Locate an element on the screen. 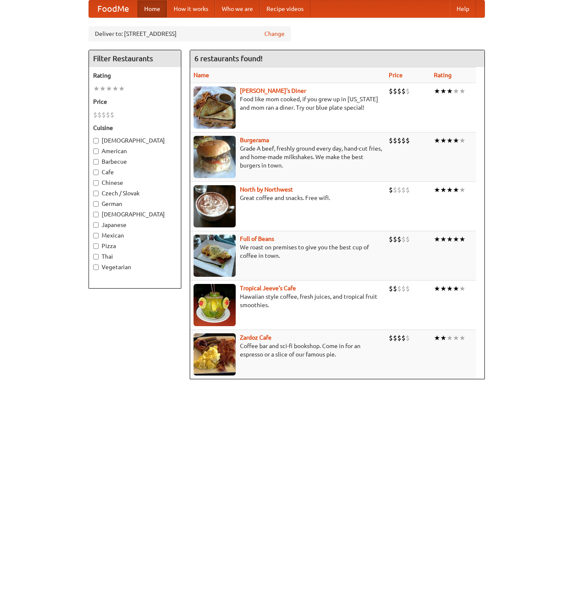 This screenshot has height=597, width=573. label: Czech / Slovak is located at coordinates (135, 193).